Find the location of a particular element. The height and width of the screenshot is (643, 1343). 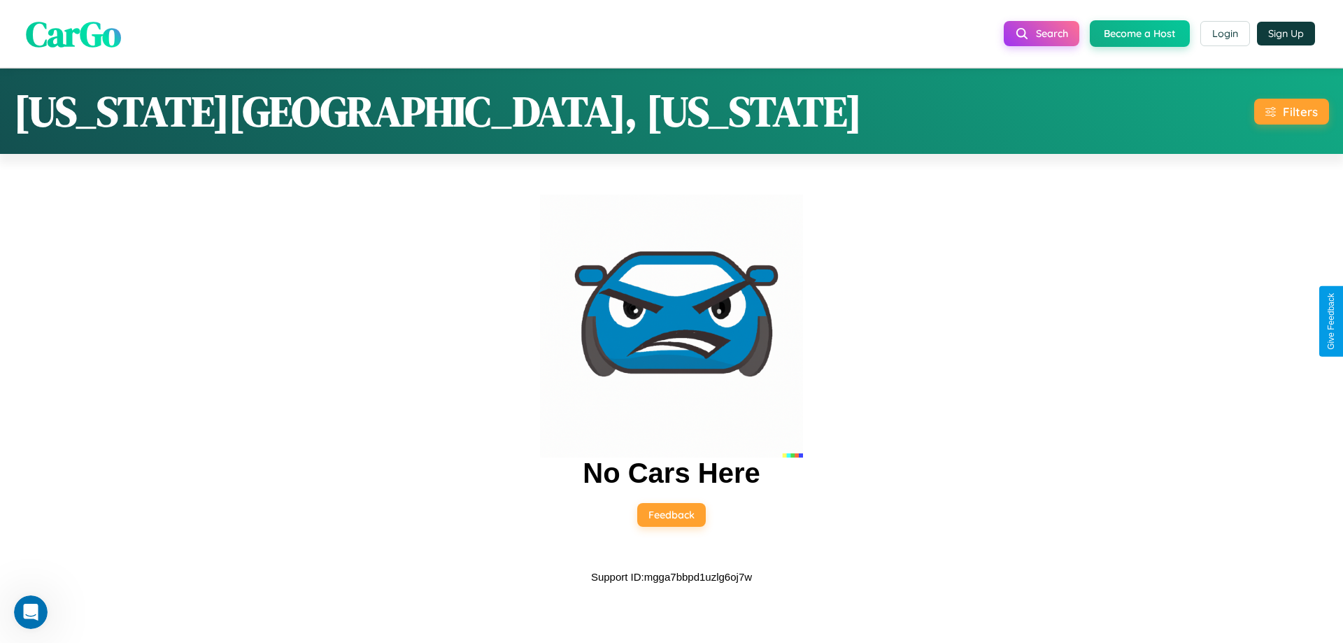

button: Filters is located at coordinates (1291, 111).